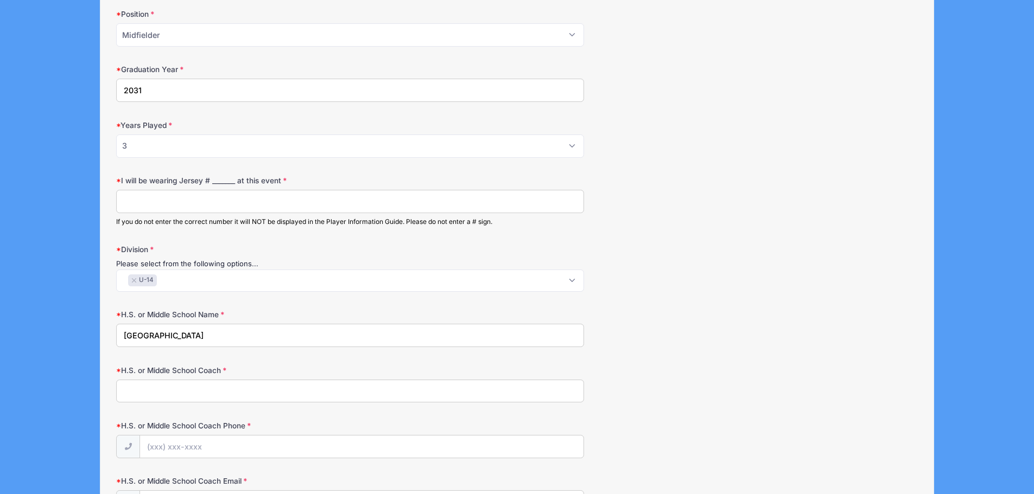 The height and width of the screenshot is (494, 1034). What do you see at coordinates (250, 371) in the screenshot?
I see `label: H.S. or Middle School Coach` at bounding box center [250, 371].